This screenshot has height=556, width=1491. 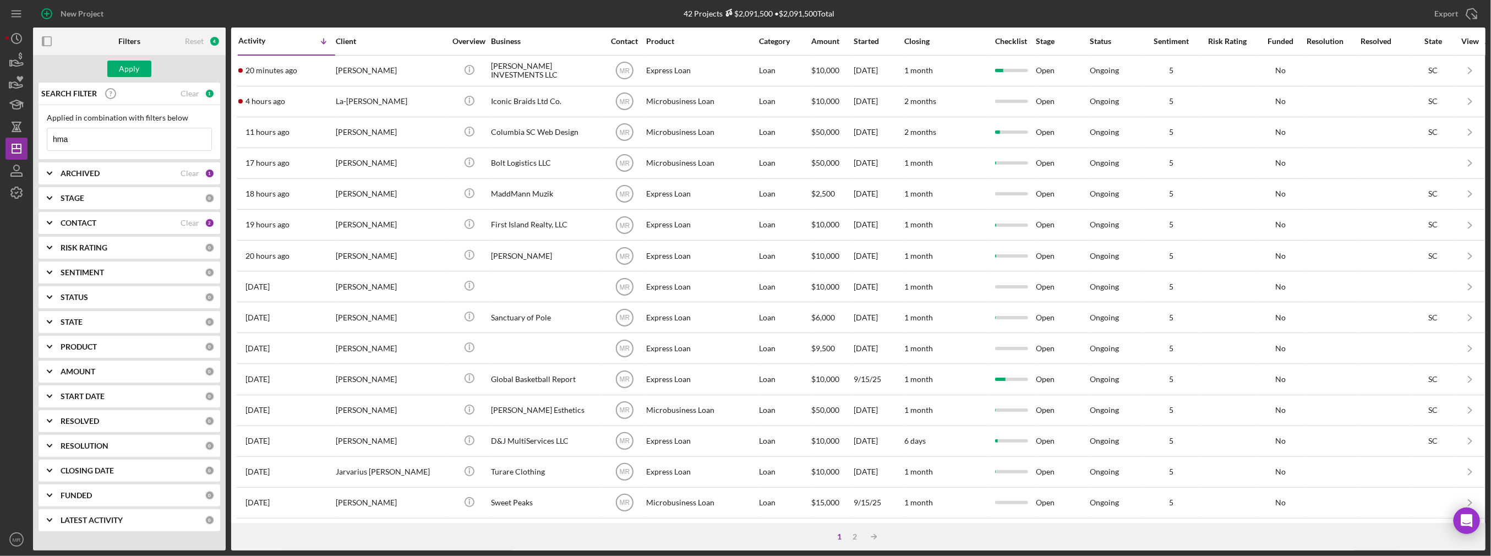 What do you see at coordinates (258, 472) in the screenshot?
I see `time: 2025-09-16 04:23` at bounding box center [258, 472].